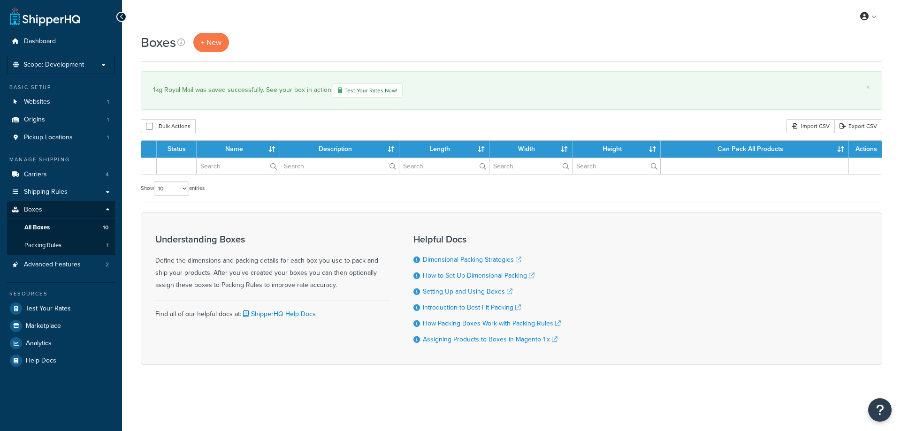 This screenshot has width=901, height=431. What do you see at coordinates (41, 361) in the screenshot?
I see `span: Help Docs` at bounding box center [41, 361].